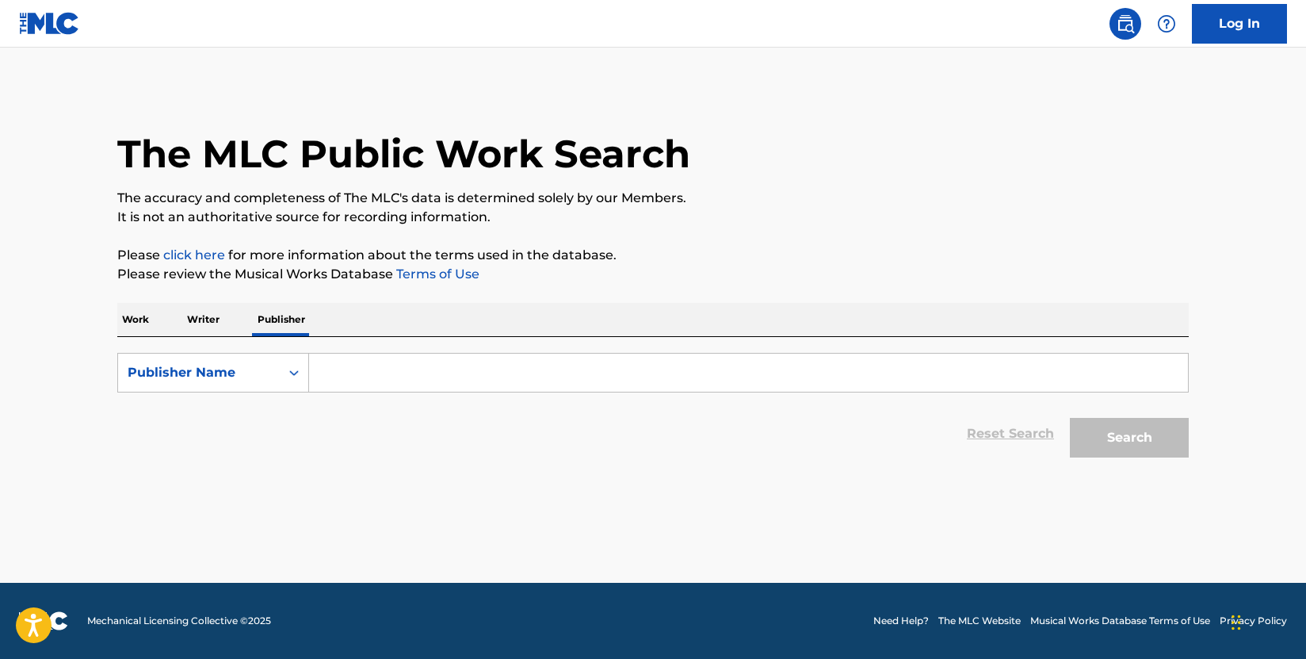  I want to click on p: Work, so click(136, 319).